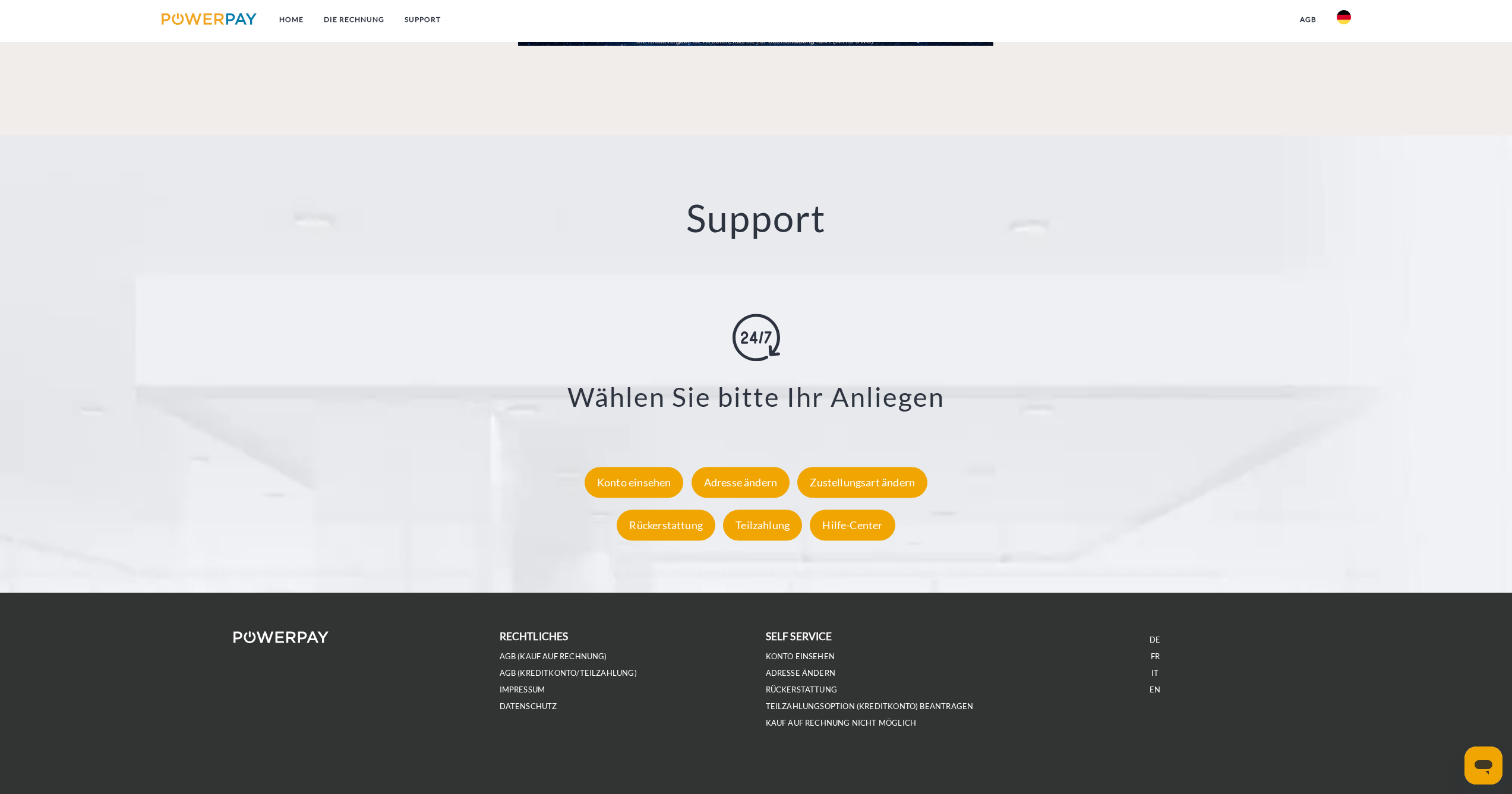 The width and height of the screenshot is (1512, 794). I want to click on img: de, so click(1344, 17).